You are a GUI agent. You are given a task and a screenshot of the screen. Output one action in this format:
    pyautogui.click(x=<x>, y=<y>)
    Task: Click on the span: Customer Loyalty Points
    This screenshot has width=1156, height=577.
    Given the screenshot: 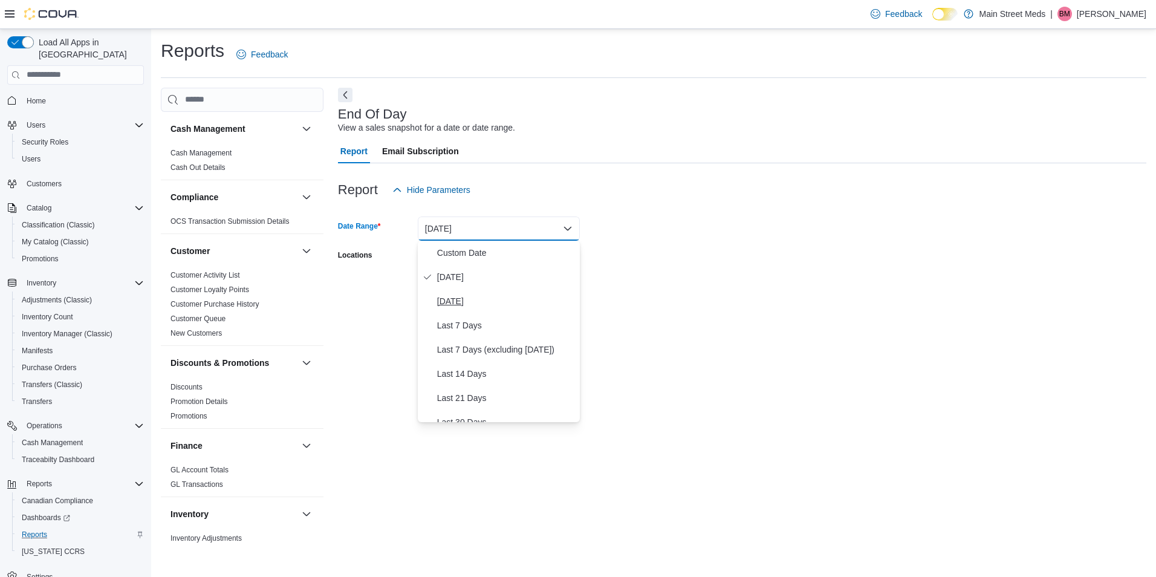 What is the action you would take?
    pyautogui.click(x=210, y=290)
    